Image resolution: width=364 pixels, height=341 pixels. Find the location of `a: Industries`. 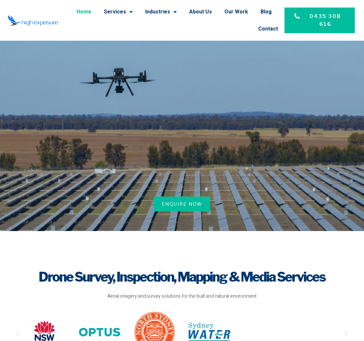

a: Industries is located at coordinates (161, 12).